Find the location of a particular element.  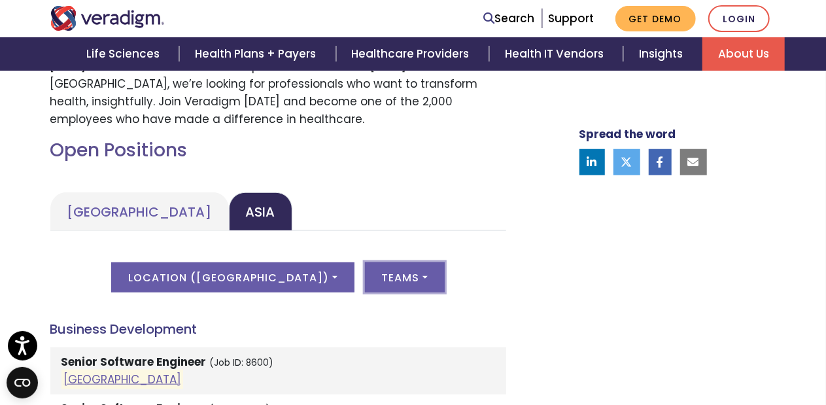

strong: Senior Software Engineer is located at coordinates (134, 362).